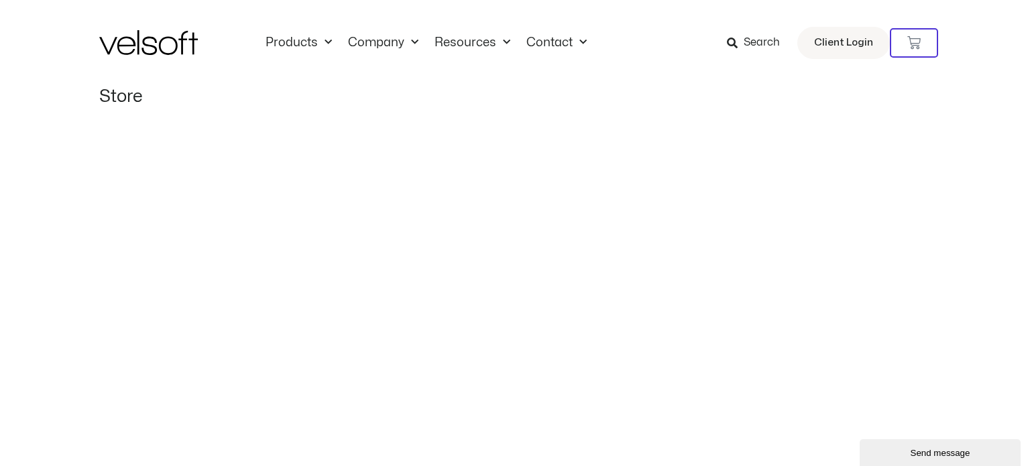 This screenshot has width=1030, height=466. Describe the element at coordinates (383, 43) in the screenshot. I see `a: CompanyMenu Toggle` at that location.